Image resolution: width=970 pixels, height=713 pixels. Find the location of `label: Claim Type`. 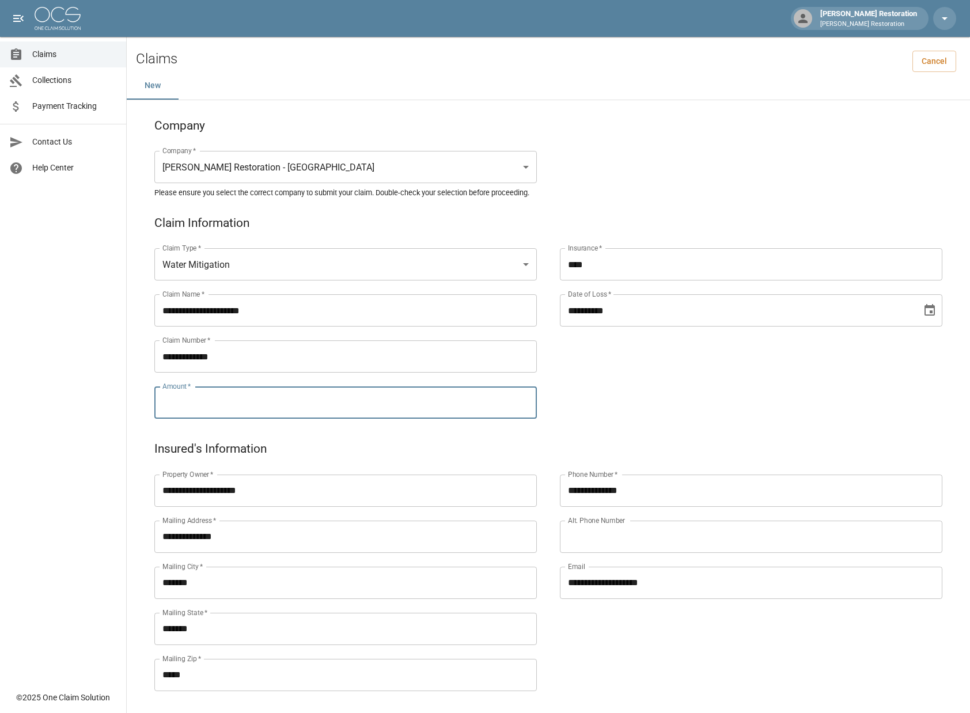

label: Claim Type is located at coordinates (181, 248).